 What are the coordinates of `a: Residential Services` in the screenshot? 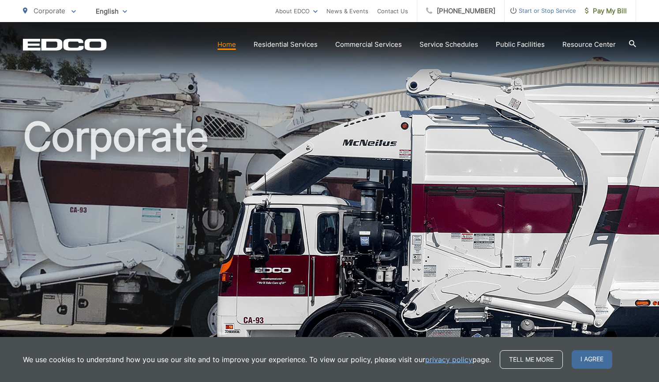 It's located at (285, 45).